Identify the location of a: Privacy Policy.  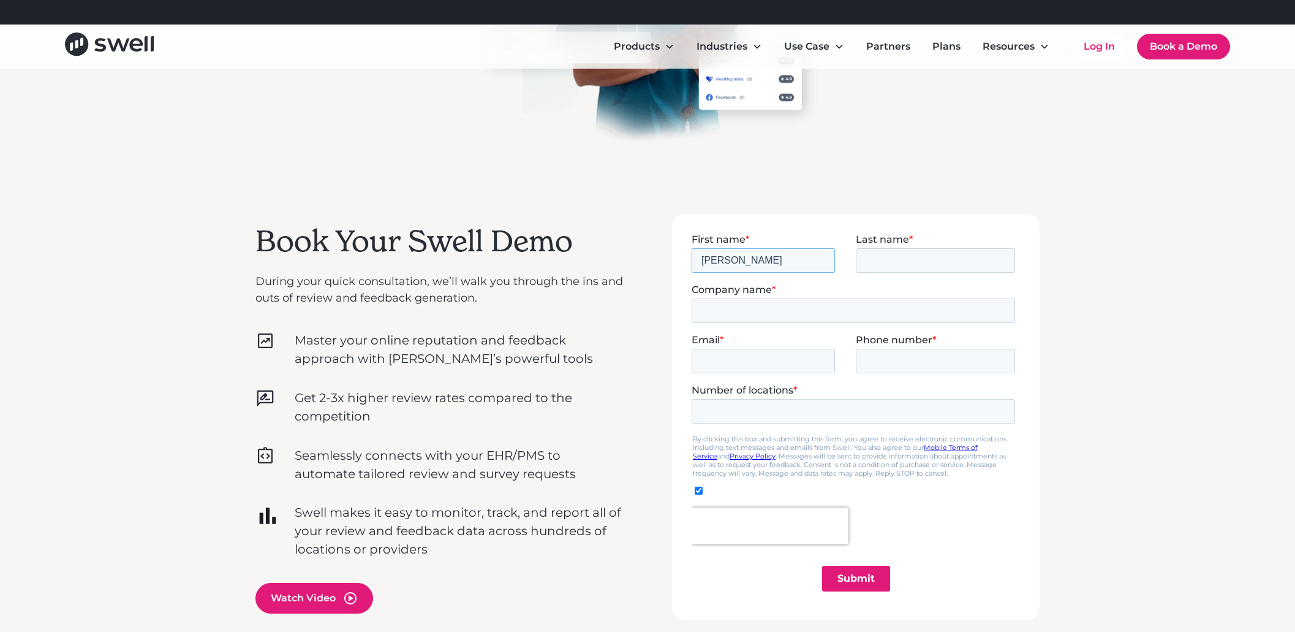
(61, 222).